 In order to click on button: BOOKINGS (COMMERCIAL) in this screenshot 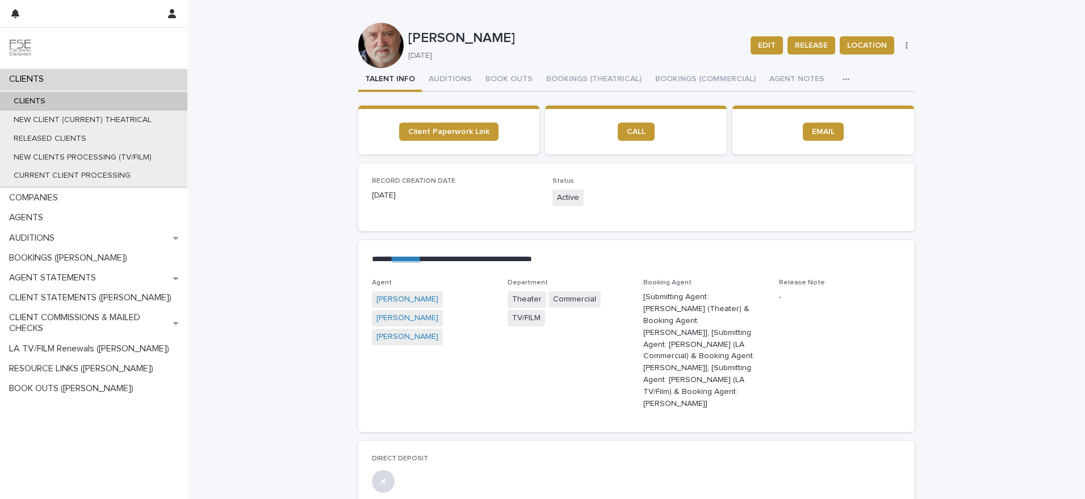, I will do `click(705, 80)`.